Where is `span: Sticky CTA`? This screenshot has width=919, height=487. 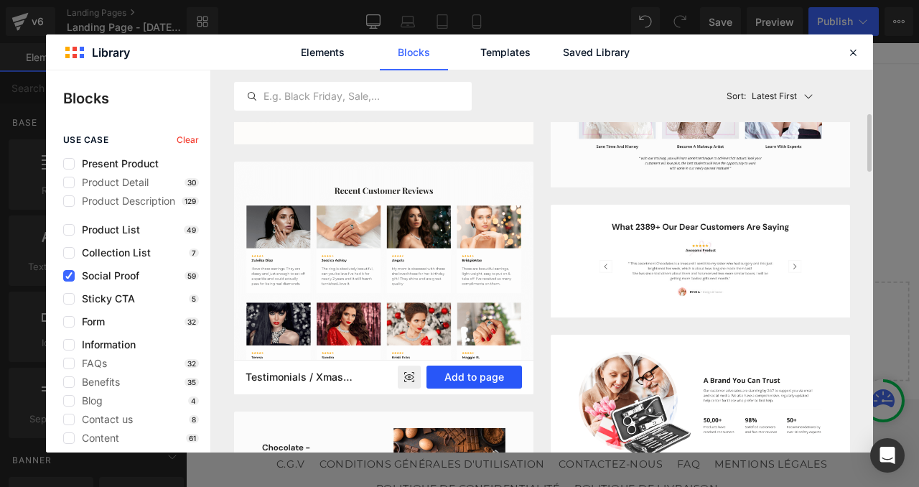
span: Sticky CTA is located at coordinates (105, 299).